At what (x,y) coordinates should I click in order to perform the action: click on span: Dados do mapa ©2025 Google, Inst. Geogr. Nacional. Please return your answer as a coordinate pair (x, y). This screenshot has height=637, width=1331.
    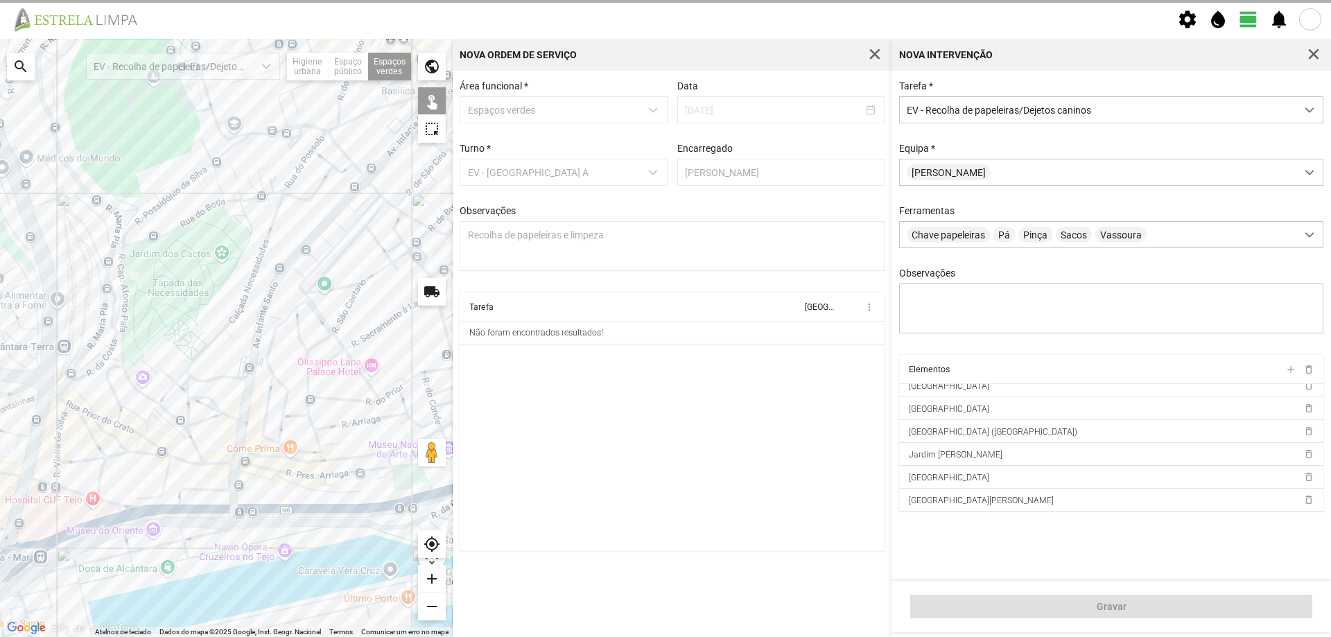
    Looking at the image, I should click on (240, 632).